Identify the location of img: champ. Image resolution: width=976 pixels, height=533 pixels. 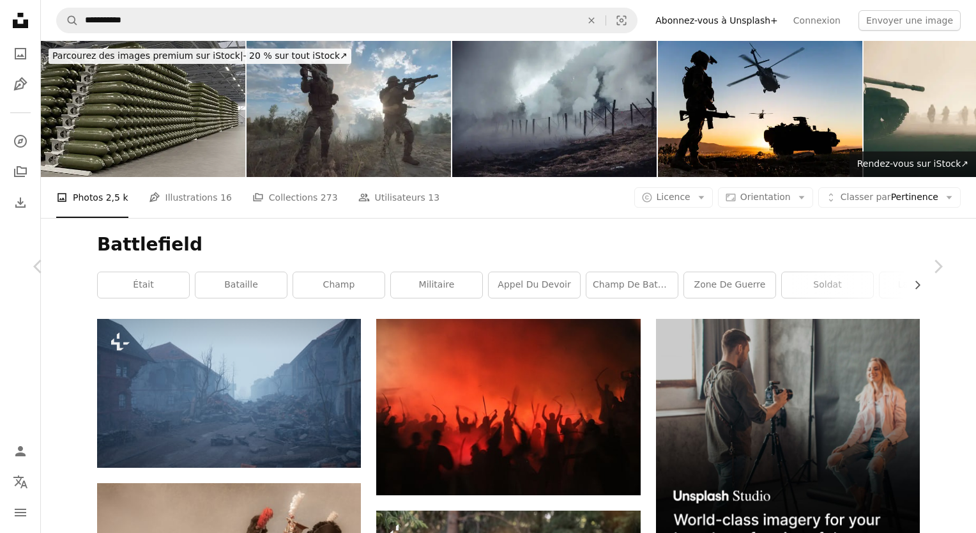
(555, 109).